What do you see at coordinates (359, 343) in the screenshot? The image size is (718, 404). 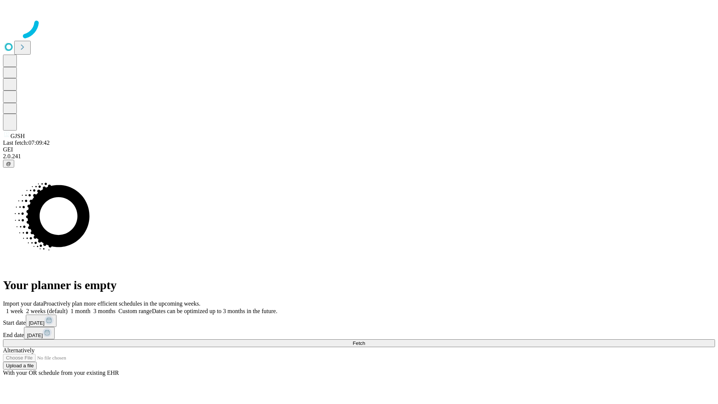 I see `span: Fetch` at bounding box center [359, 343].